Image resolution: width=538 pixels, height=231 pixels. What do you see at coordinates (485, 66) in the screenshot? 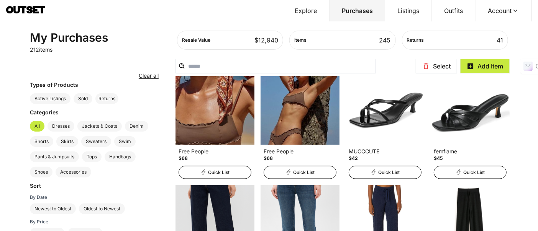
I see `a: Add Item` at bounding box center [485, 66].